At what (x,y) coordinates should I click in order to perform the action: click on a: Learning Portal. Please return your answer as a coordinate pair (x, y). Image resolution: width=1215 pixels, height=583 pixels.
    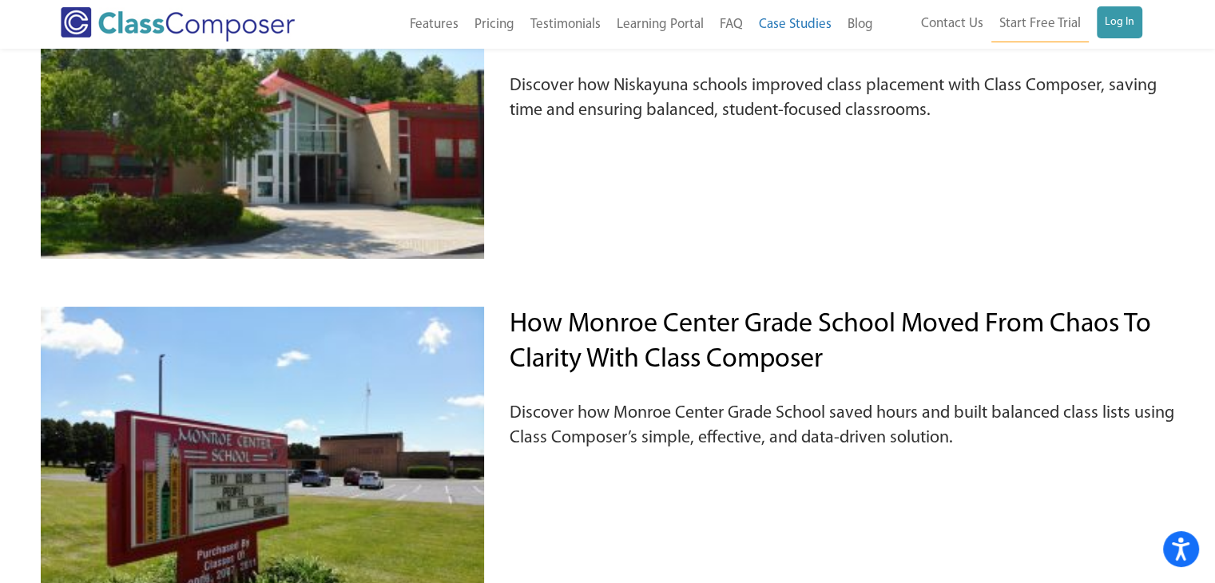
    Looking at the image, I should click on (660, 25).